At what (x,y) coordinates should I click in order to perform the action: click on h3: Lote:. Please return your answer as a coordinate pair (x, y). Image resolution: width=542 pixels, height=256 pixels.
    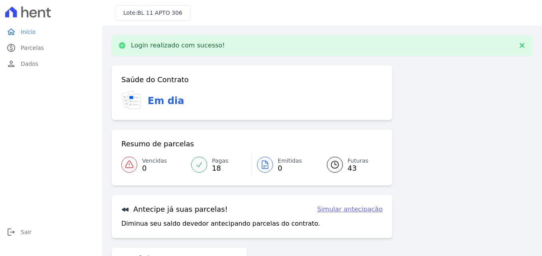
    Looking at the image, I should click on (153, 13).